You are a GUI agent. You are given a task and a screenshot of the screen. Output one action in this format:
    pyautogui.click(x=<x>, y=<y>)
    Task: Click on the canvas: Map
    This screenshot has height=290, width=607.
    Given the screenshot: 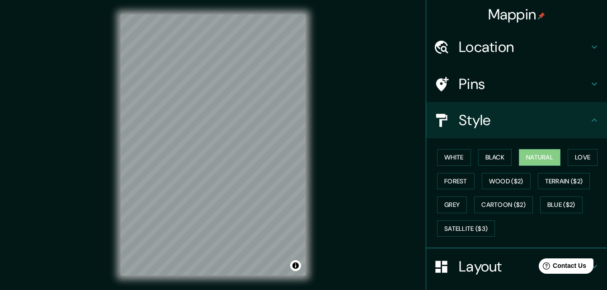 What is the action you would take?
    pyautogui.click(x=213, y=145)
    